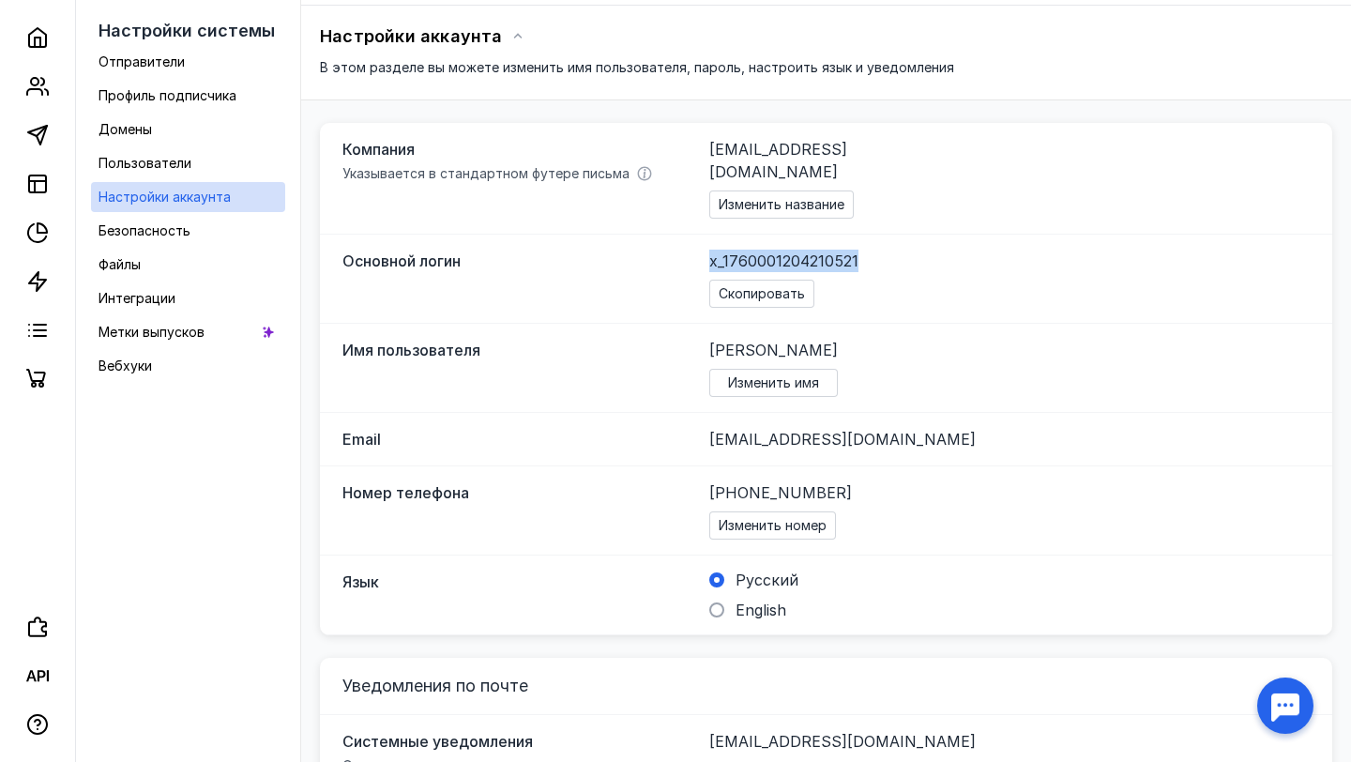 This screenshot has height=762, width=1351. What do you see at coordinates (773, 383) in the screenshot?
I see `span: Изменить имя` at bounding box center [773, 383].